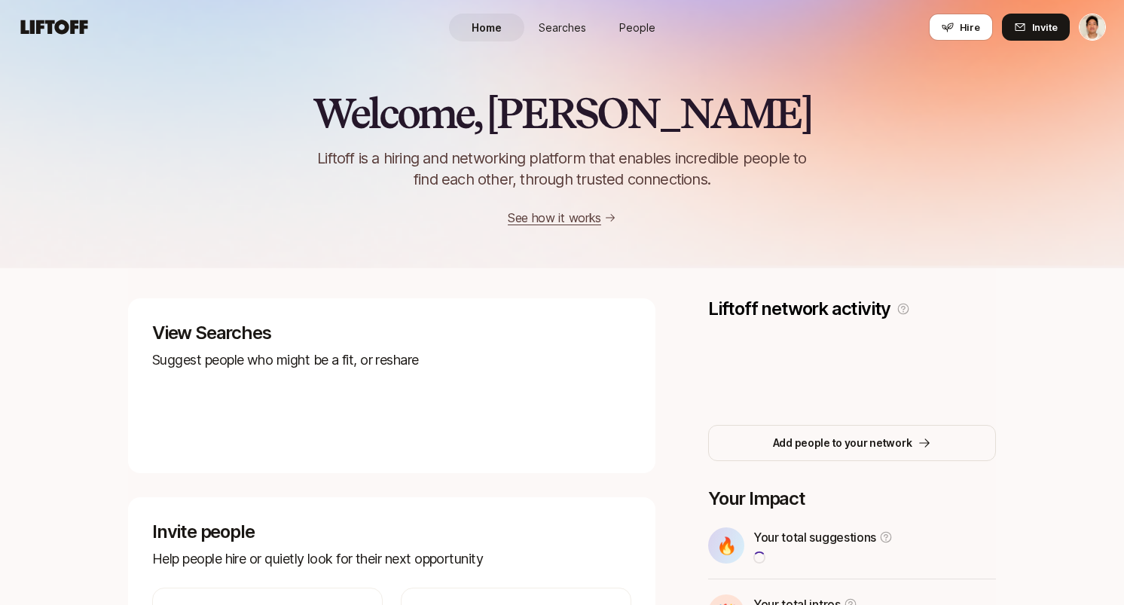 The width and height of the screenshot is (1124, 605). Describe the element at coordinates (392, 559) in the screenshot. I see `p: Help people hire or quietly look for their next opportunity` at that location.